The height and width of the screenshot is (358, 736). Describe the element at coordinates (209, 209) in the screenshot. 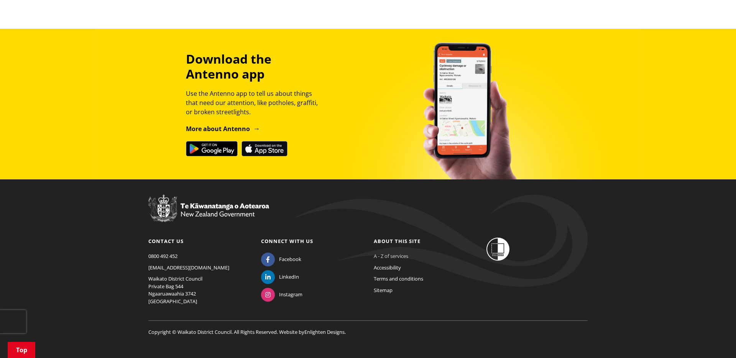

I see `img: New Zealand Government` at that location.